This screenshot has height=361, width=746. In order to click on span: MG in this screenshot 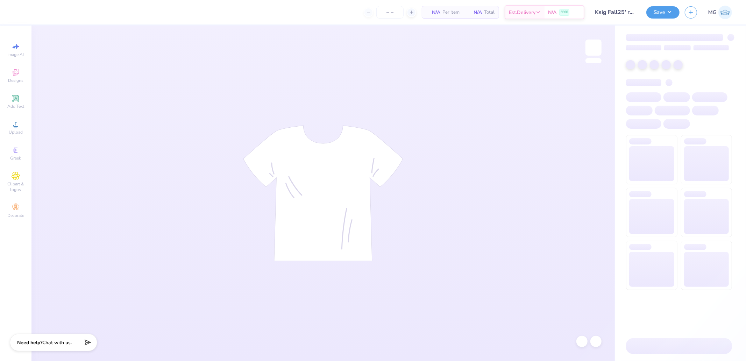, I will do `click(713, 12)`.